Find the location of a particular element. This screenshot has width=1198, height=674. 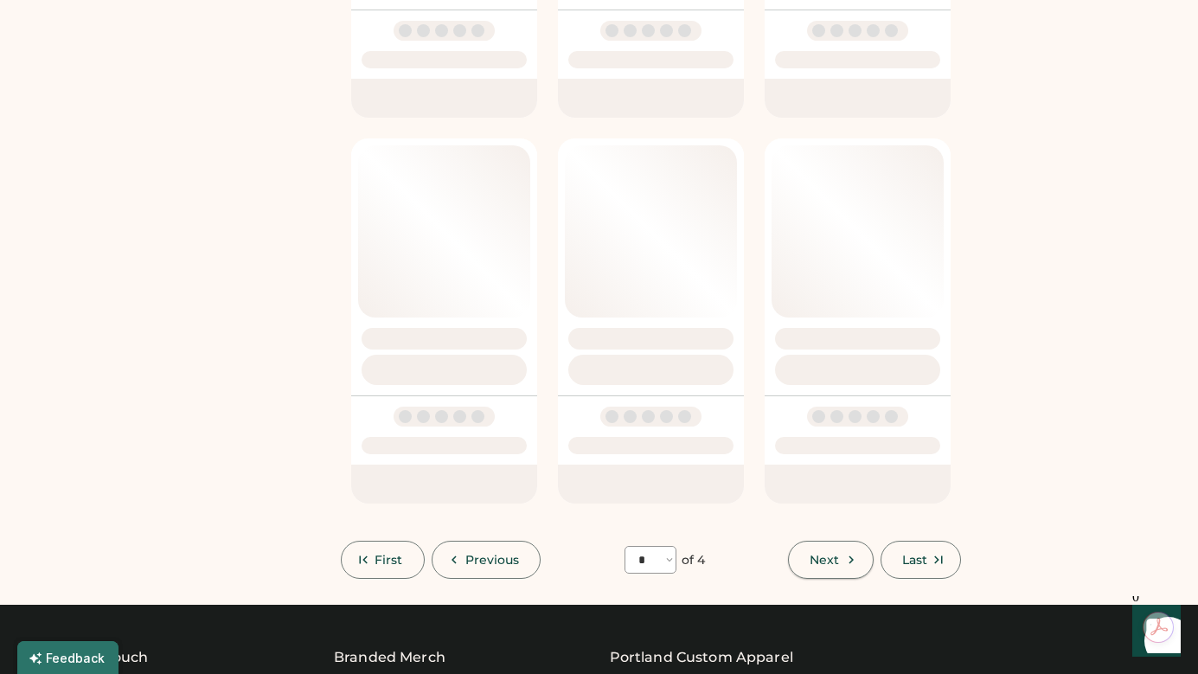

button: Next is located at coordinates (830, 560).